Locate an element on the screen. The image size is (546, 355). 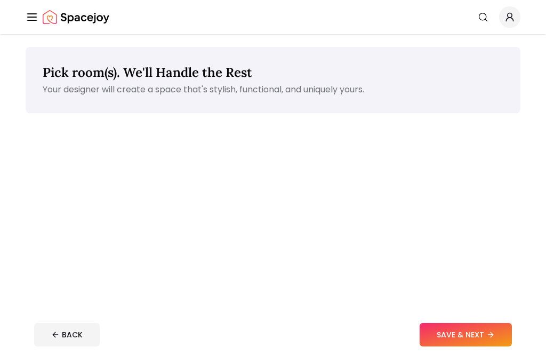
img: Spacejoy Logo is located at coordinates (76, 17).